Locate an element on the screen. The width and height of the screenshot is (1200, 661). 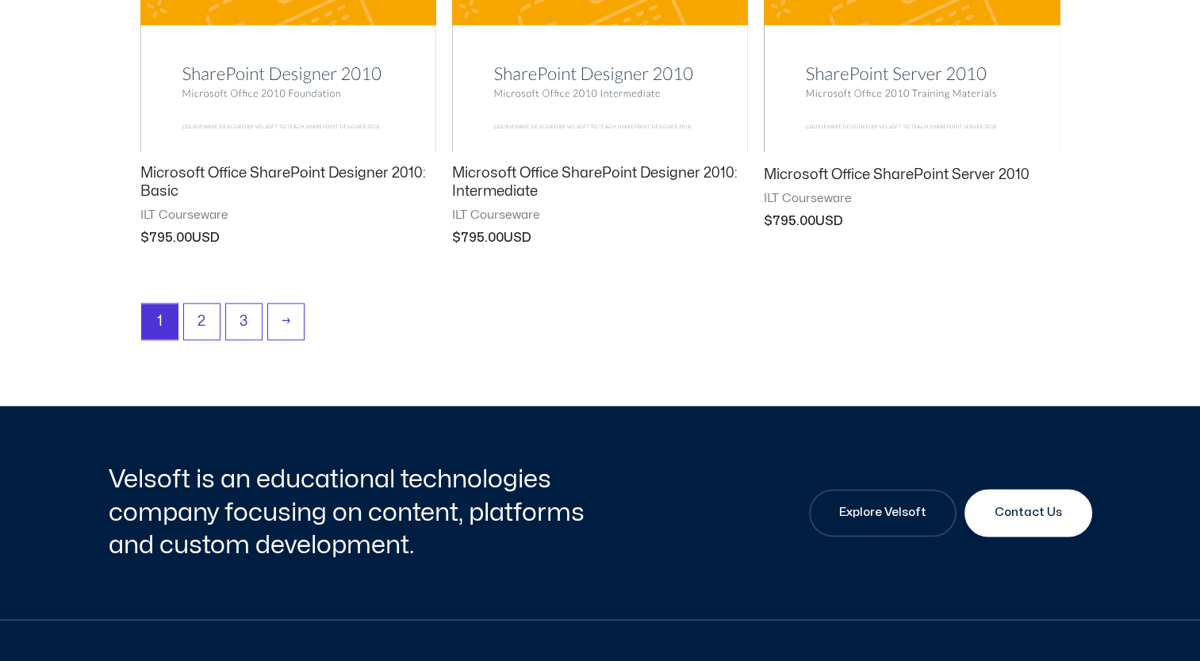
span: Page 1 is located at coordinates (159, 321).